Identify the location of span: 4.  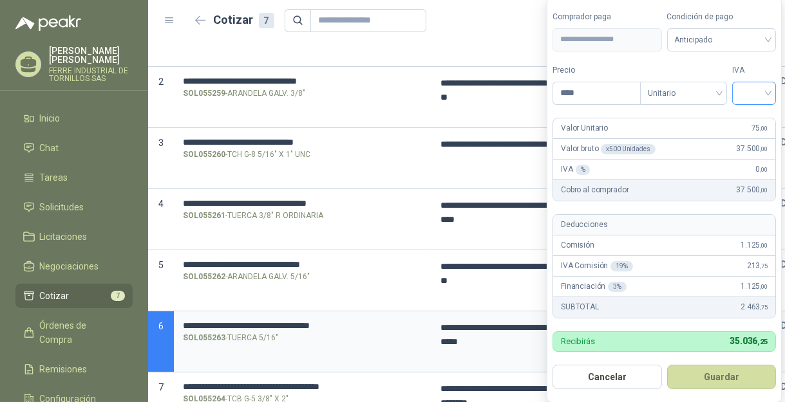
(161, 204).